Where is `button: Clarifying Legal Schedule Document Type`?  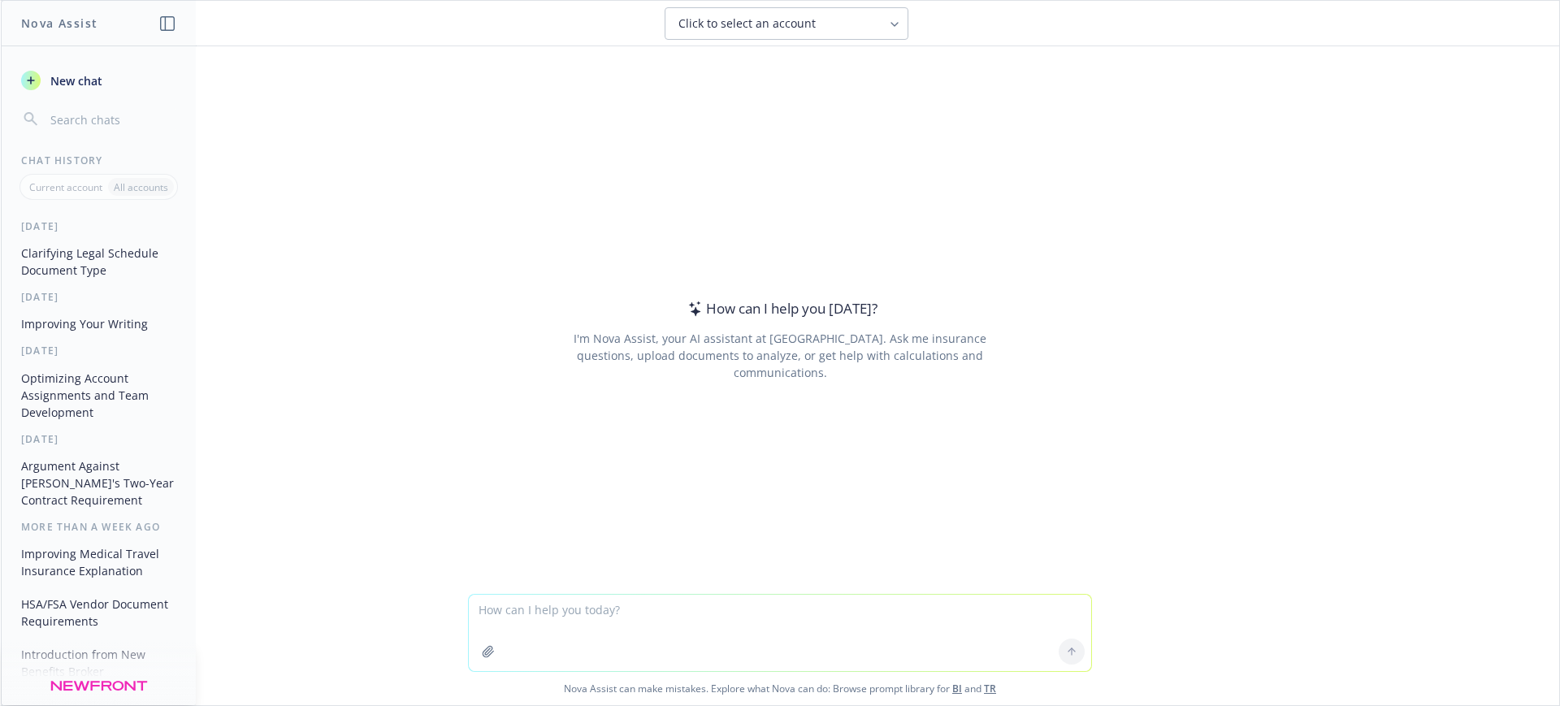 button: Clarifying Legal Schedule Document Type is located at coordinates (98, 262).